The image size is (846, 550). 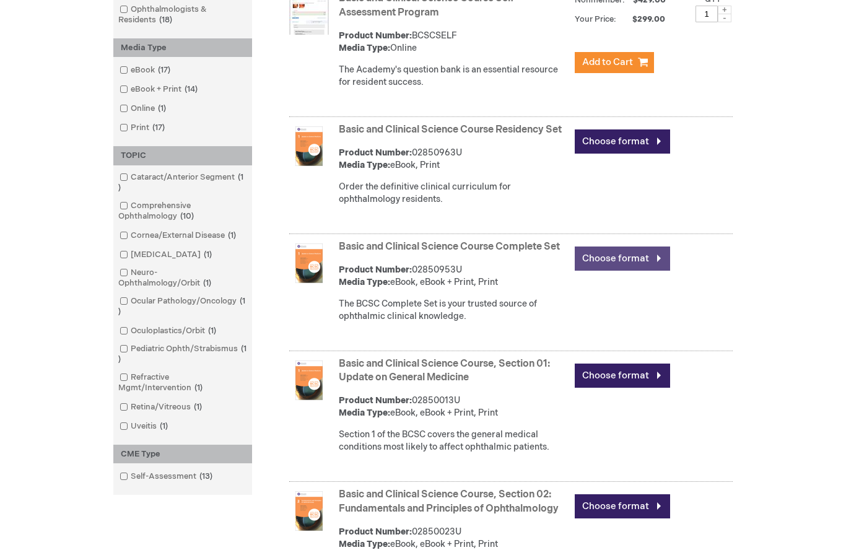 I want to click on img: Basic and Clinical Science Course, Section 02: Fundamentals and Principles of Ophthalmology, so click(x=309, y=511).